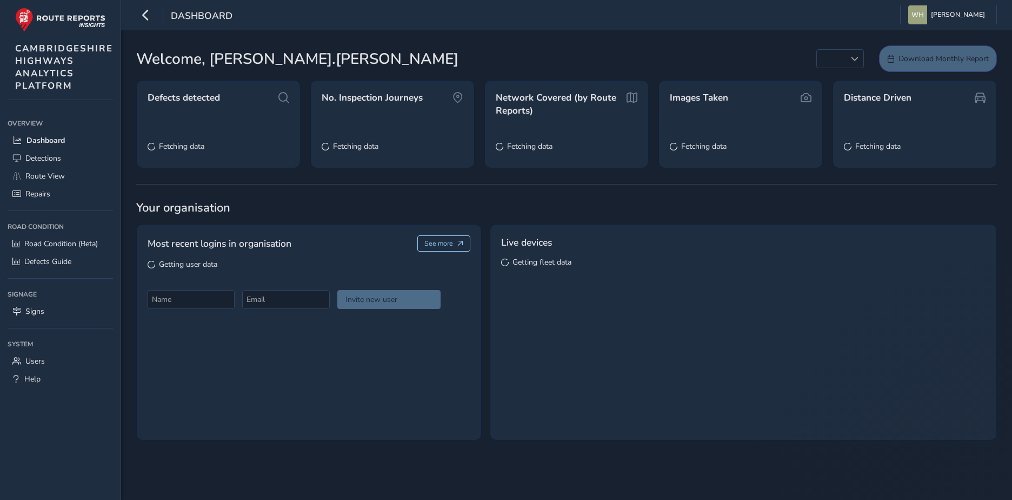  I want to click on a: Dashboard, so click(60, 140).